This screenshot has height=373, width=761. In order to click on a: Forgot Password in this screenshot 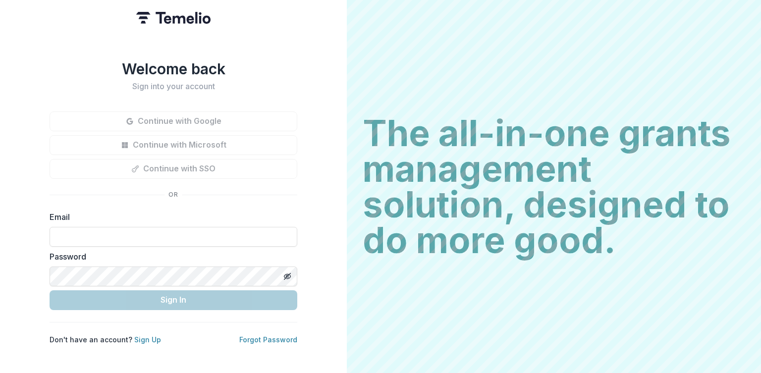, I will do `click(268, 339)`.